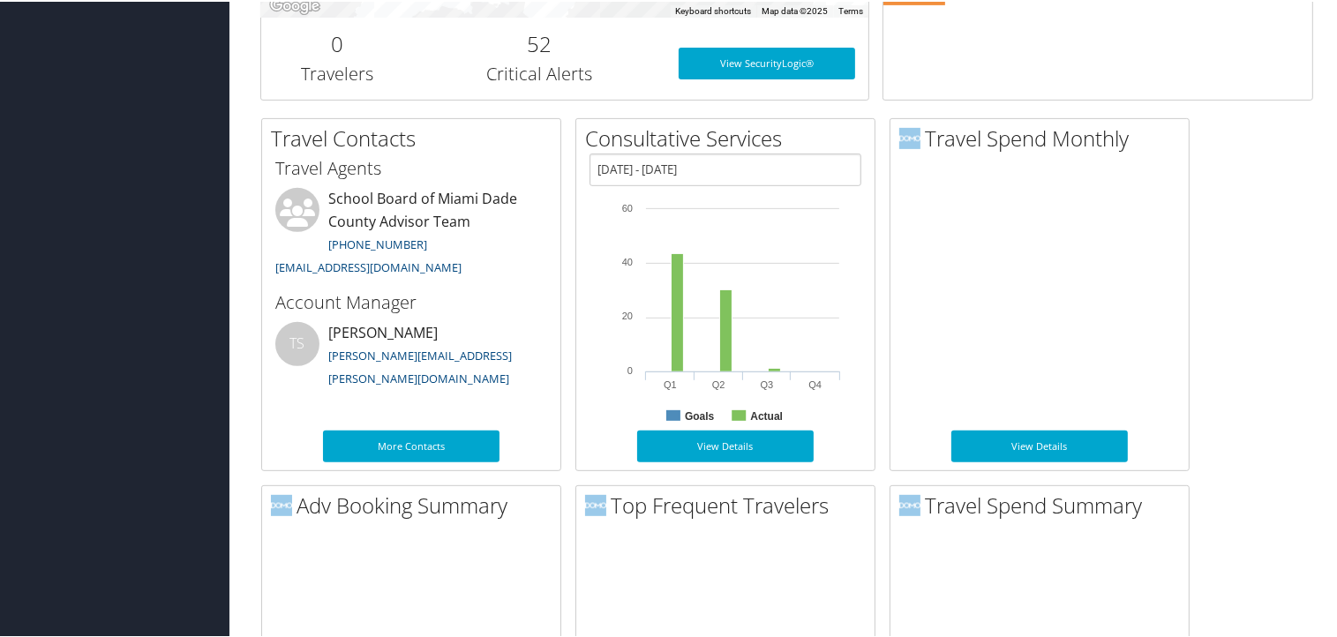 This screenshot has width=1337, height=637. I want to click on h2: 0, so click(337, 42).